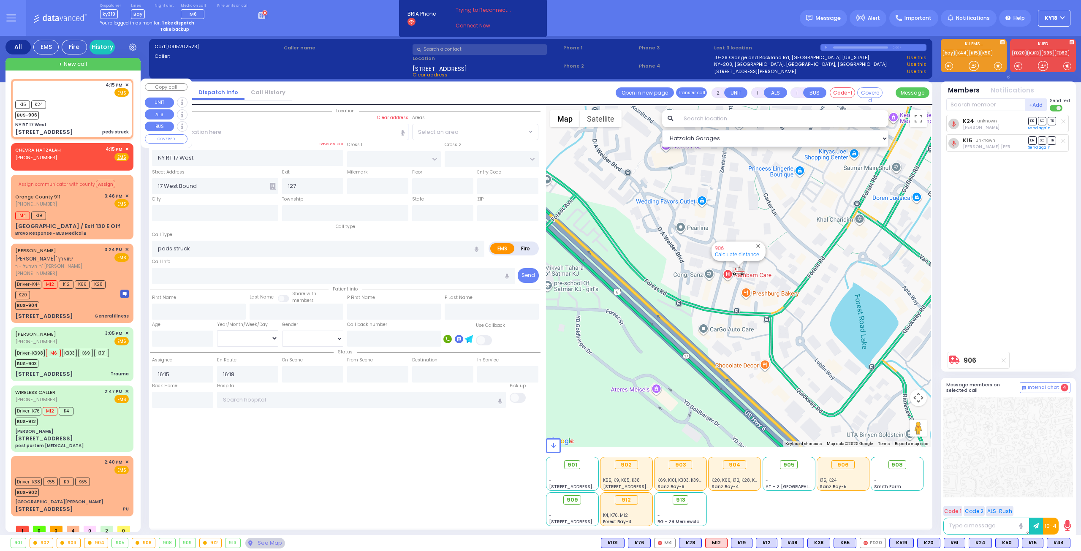 The height and width of the screenshot is (551, 1081). I want to click on span: 4, so click(73, 529).